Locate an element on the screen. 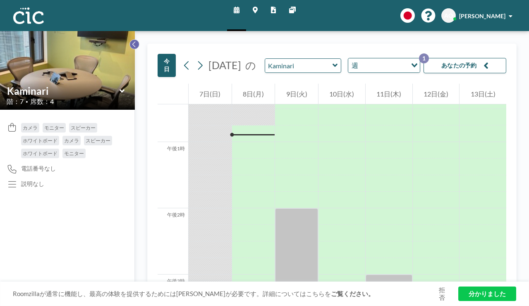 The width and height of the screenshot is (529, 306). font: 12日(金) is located at coordinates (436, 93).